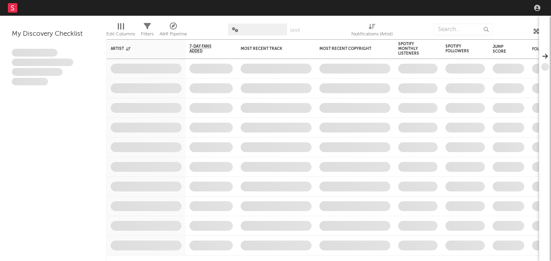 The image size is (551, 261). I want to click on button: Save, so click(295, 30).